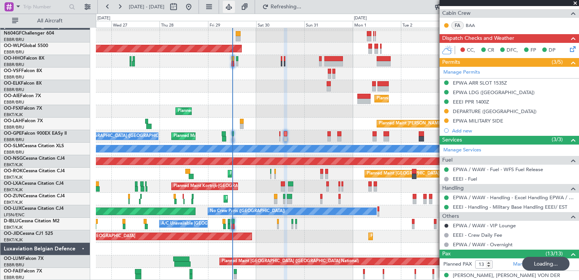  I want to click on a: OO-HHOFalcon 8X, so click(24, 58).